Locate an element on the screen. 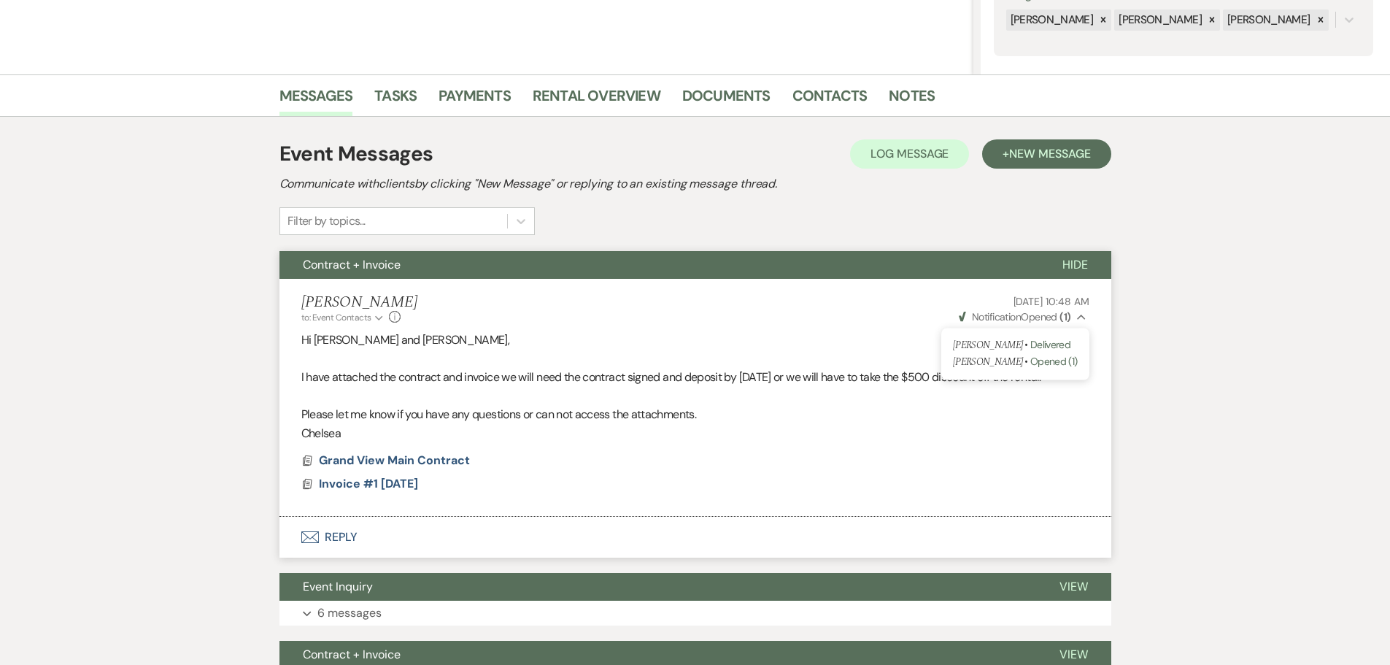 This screenshot has height=665, width=1390. button: +New Message is located at coordinates (1046, 154).